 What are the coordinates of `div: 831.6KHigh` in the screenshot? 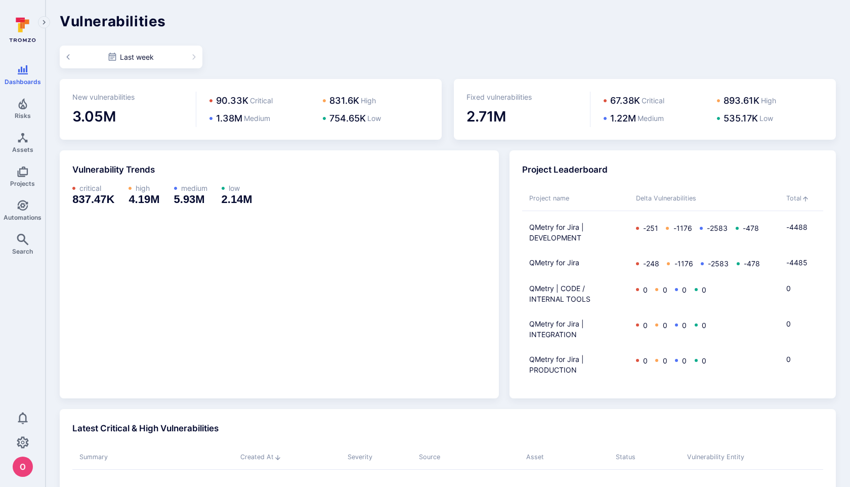 It's located at (376, 100).